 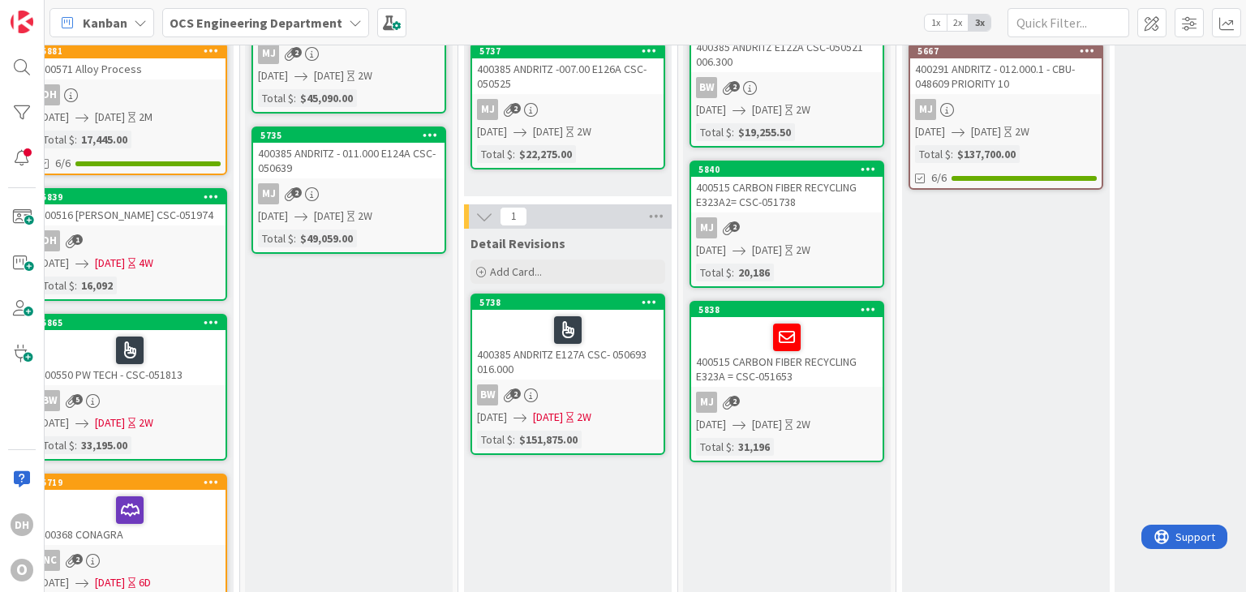 What do you see at coordinates (568, 69) in the screenshot?
I see `div: 5737400385 ANDRITZ -007.00 E126A CSC-050525` at bounding box center [568, 69].